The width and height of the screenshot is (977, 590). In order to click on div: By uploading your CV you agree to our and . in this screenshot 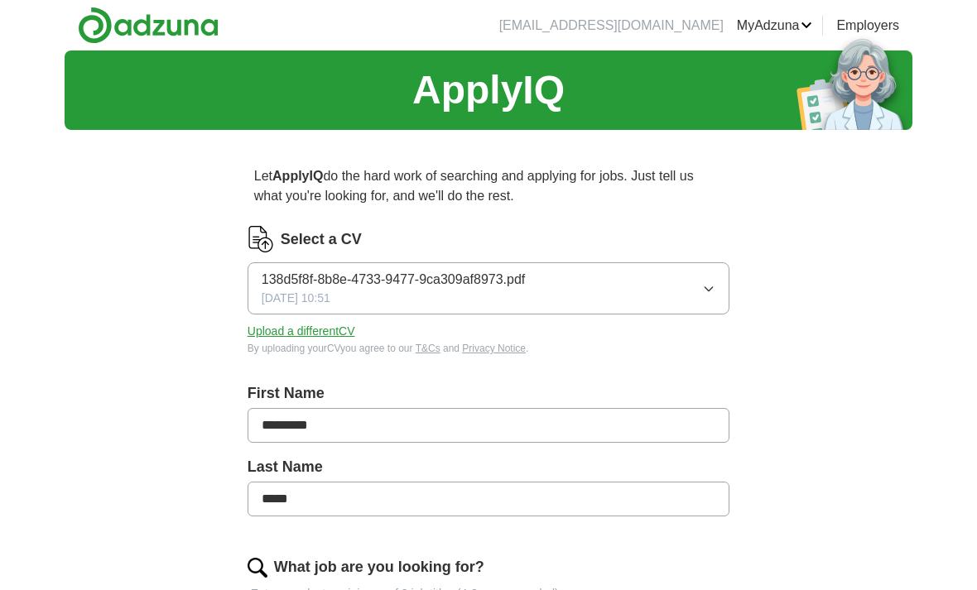, I will do `click(489, 349)`.